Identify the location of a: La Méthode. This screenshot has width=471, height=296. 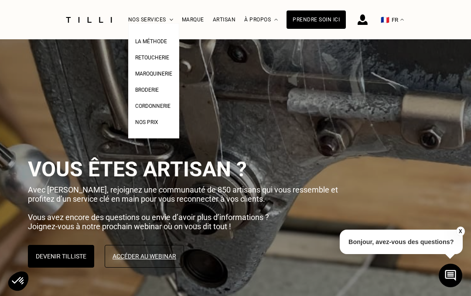
(151, 40).